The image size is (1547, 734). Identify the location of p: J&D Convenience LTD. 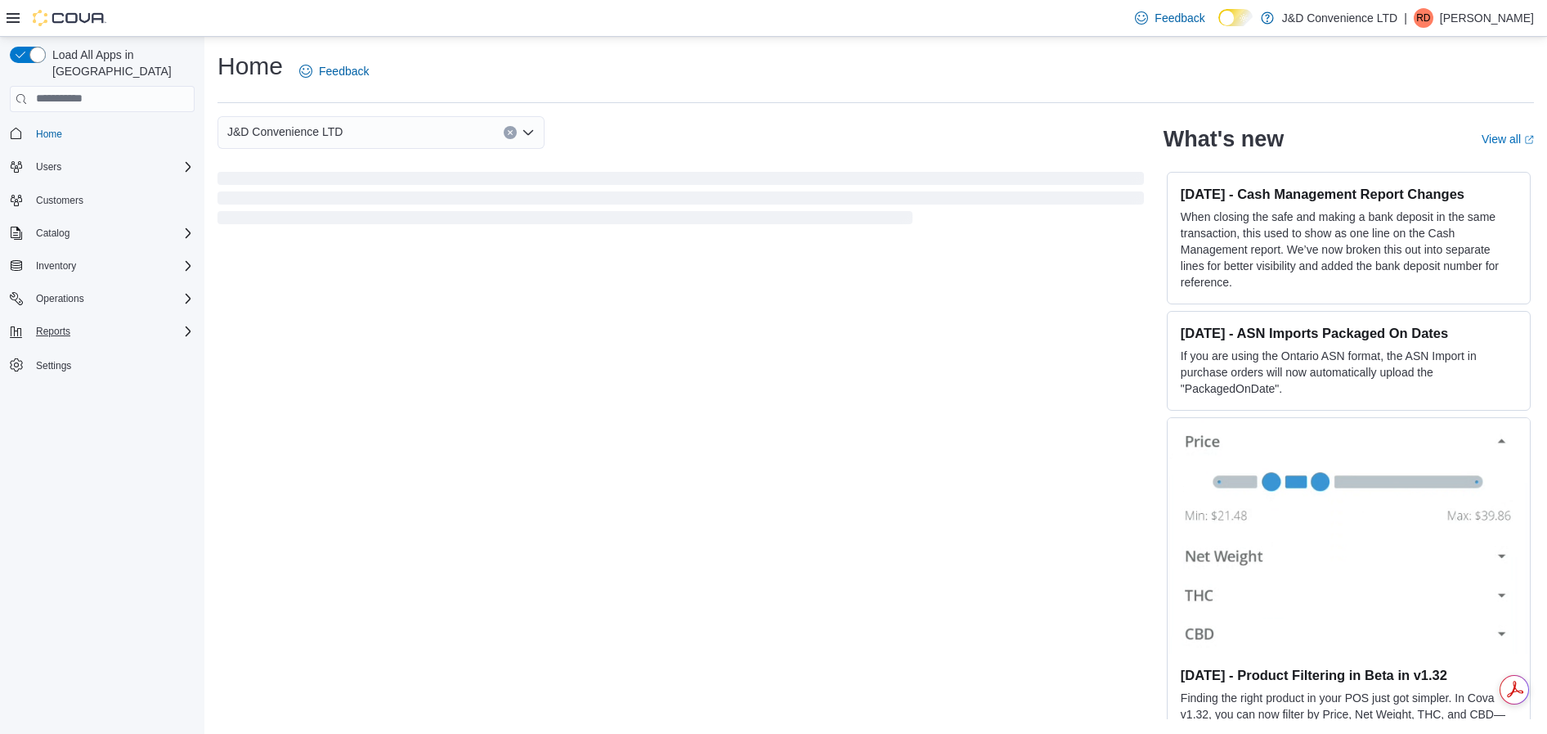
(1340, 18).